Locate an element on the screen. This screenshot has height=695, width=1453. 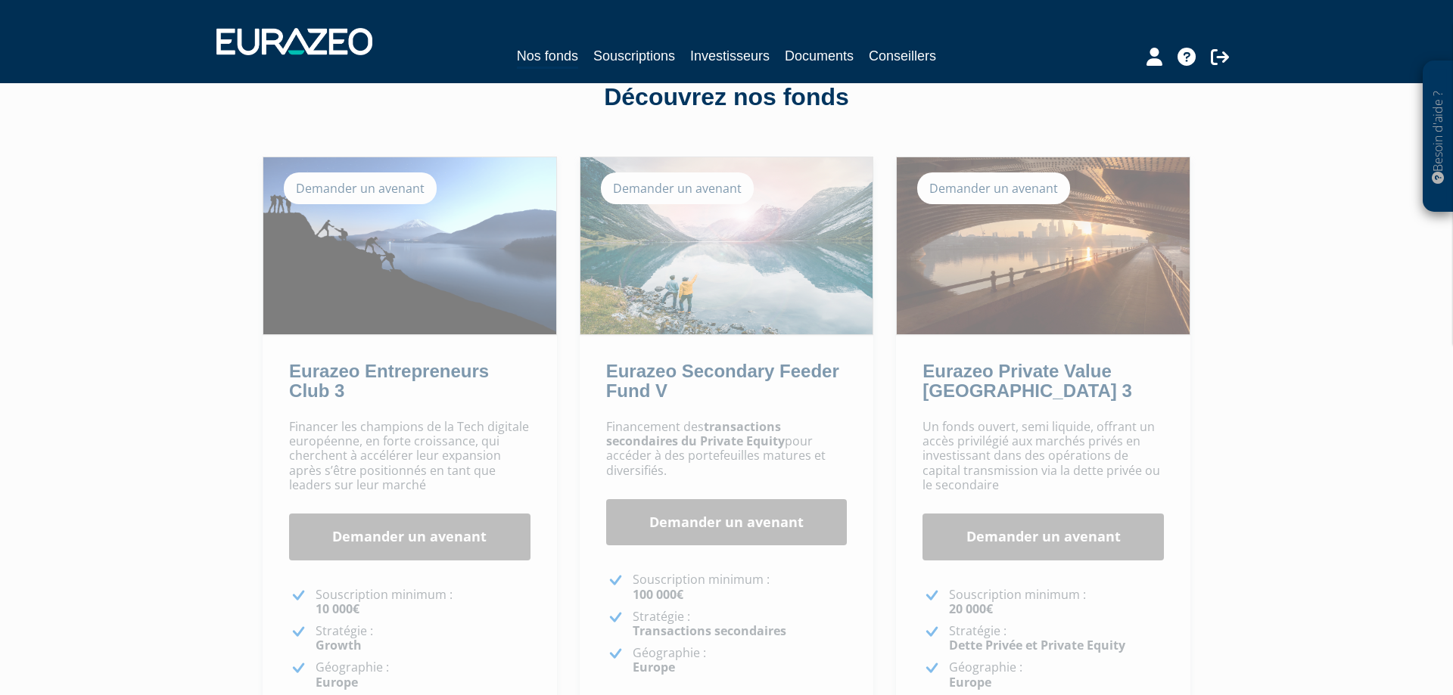
strong: Transactions secondaires is located at coordinates (709, 631).